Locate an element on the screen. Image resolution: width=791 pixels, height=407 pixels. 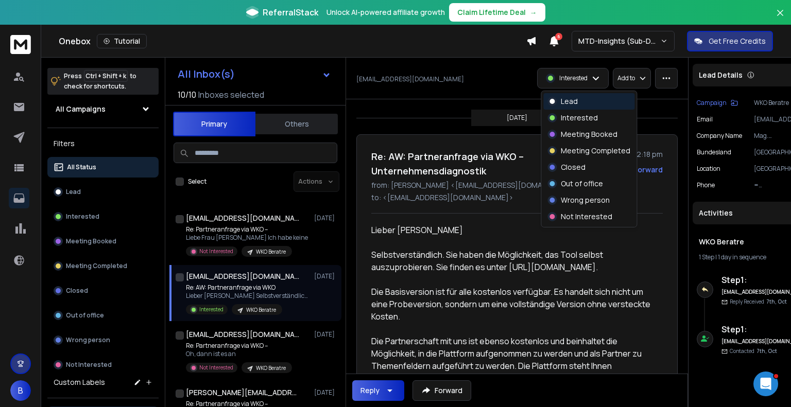
button: Others is located at coordinates (297, 124).